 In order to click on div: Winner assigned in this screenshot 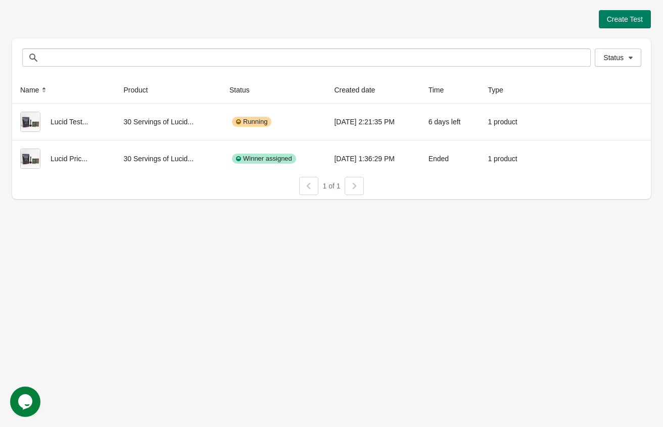, I will do `click(264, 159)`.